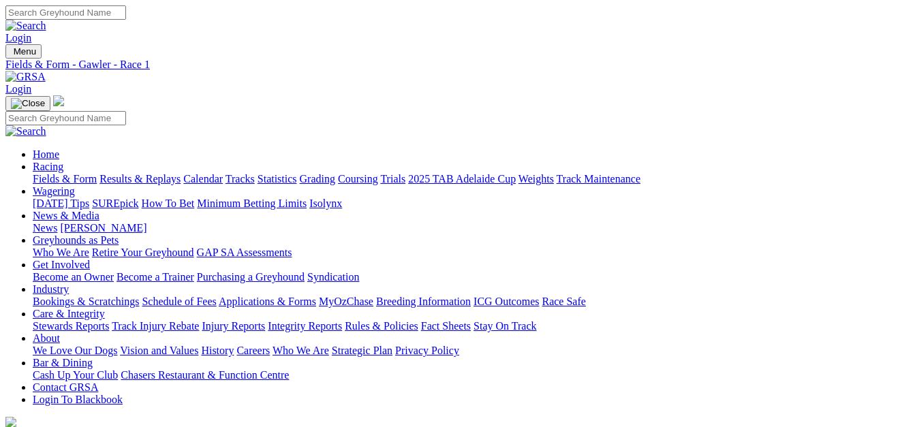 The width and height of the screenshot is (915, 427). I want to click on a: Track Injury Rebate, so click(155, 326).